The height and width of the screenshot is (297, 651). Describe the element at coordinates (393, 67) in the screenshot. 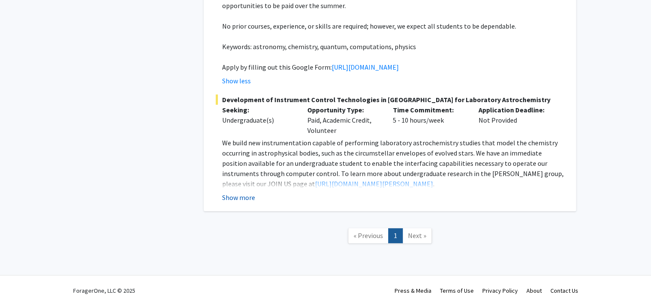

I see `p: Apply by filling out this Google Form:` at that location.